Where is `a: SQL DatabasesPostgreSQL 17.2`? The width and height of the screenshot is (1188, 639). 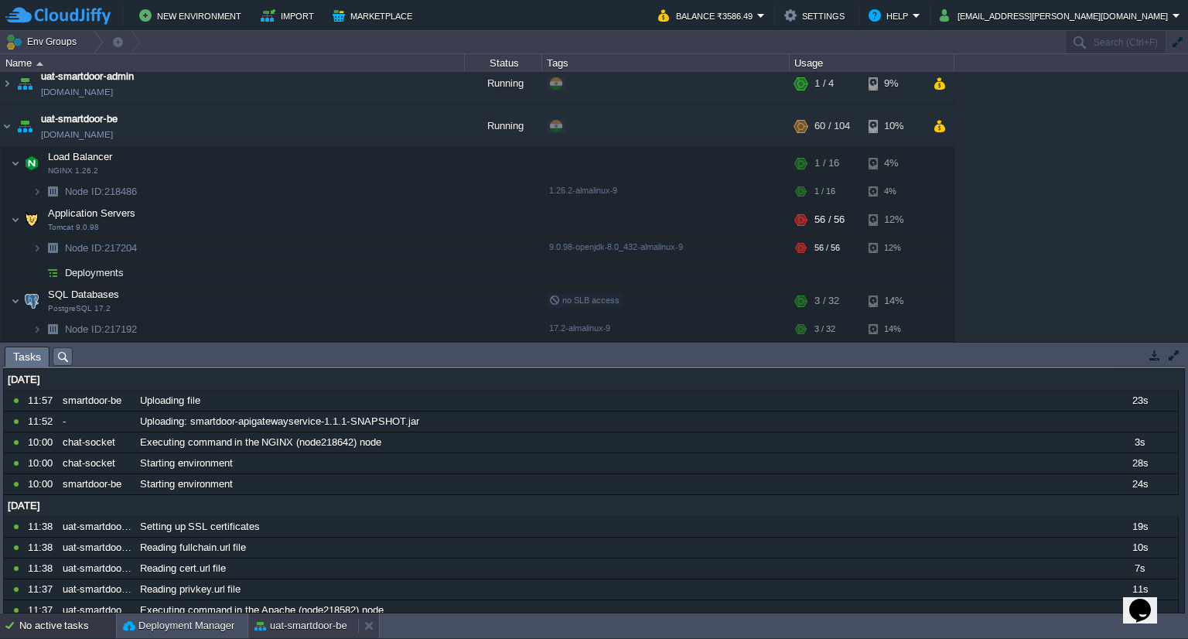 a: SQL DatabasesPostgreSQL 17.2 is located at coordinates (84, 294).